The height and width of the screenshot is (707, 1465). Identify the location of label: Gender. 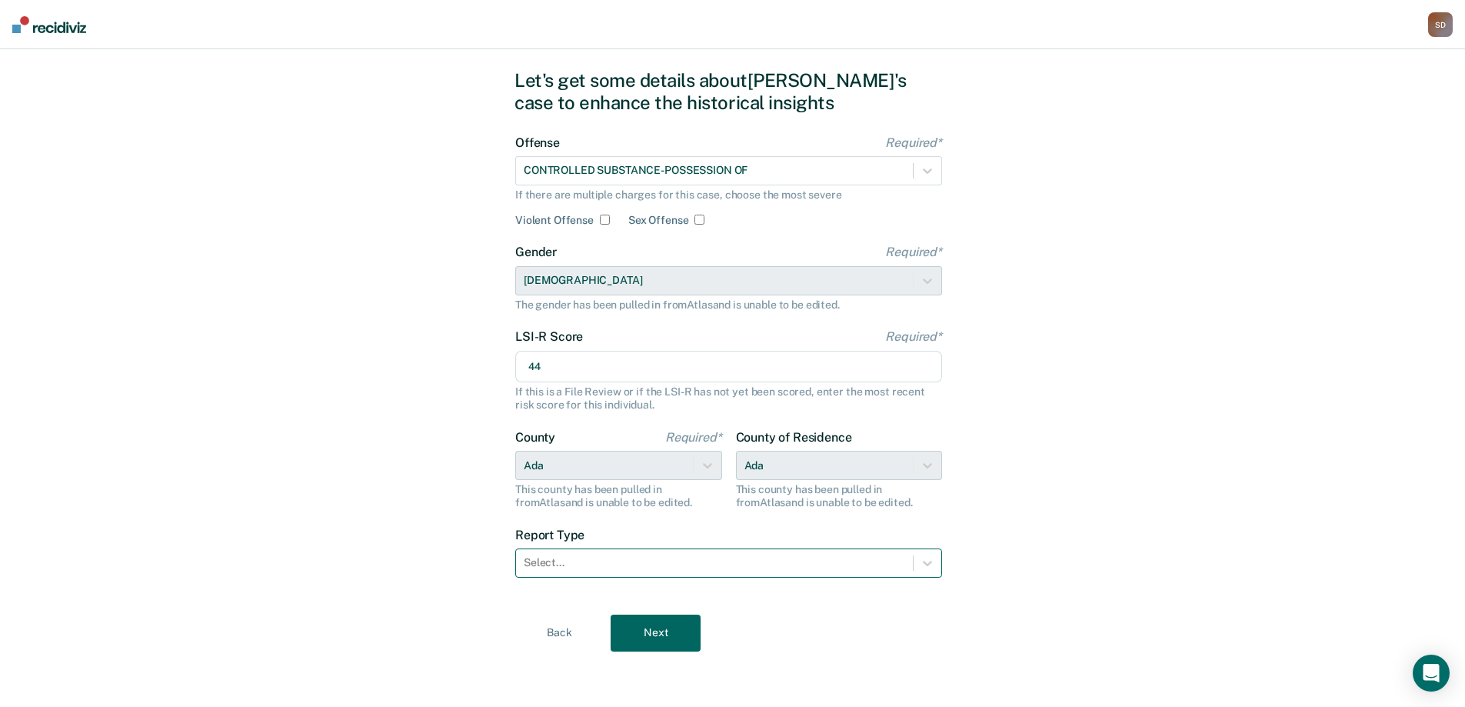
(728, 252).